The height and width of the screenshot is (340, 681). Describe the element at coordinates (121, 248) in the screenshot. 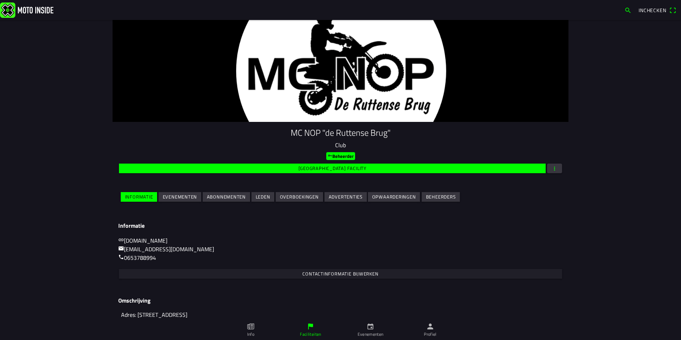

I see `ion-icon: mail` at that location.